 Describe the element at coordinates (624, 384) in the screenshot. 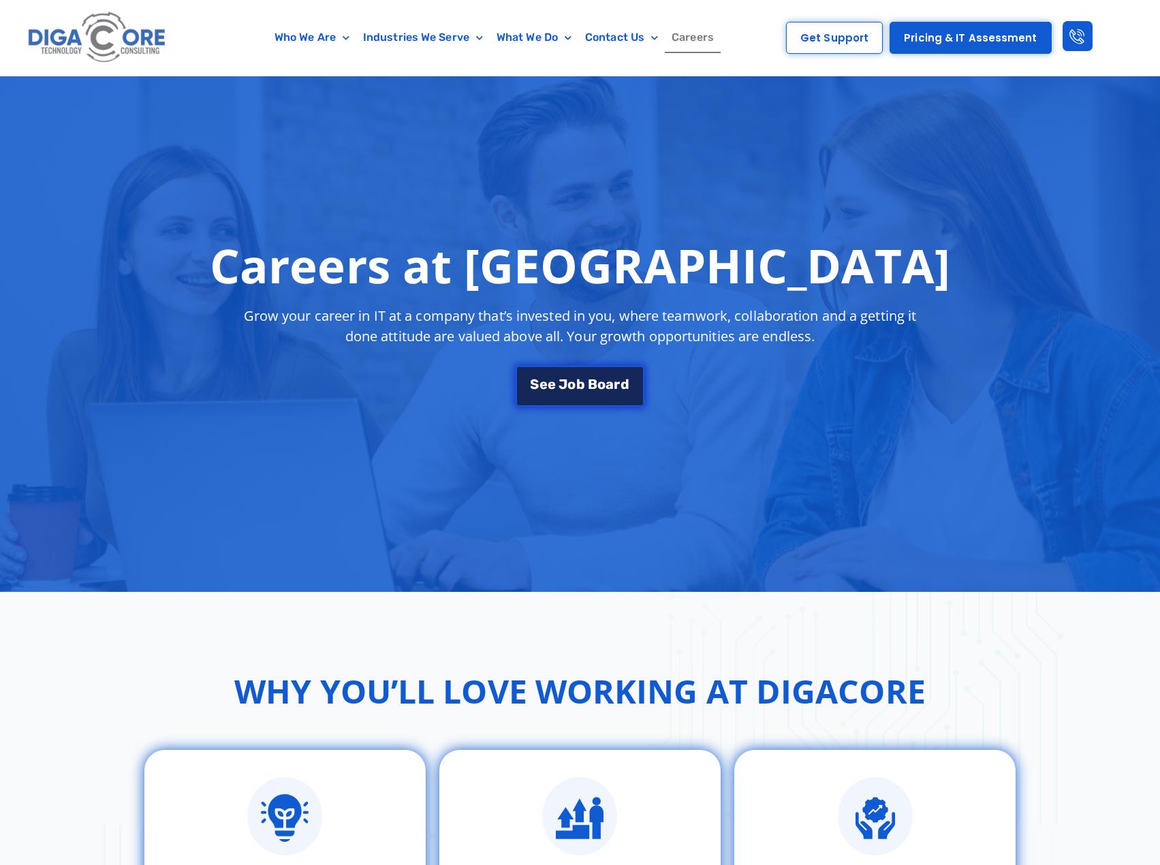

I see `span: d` at that location.